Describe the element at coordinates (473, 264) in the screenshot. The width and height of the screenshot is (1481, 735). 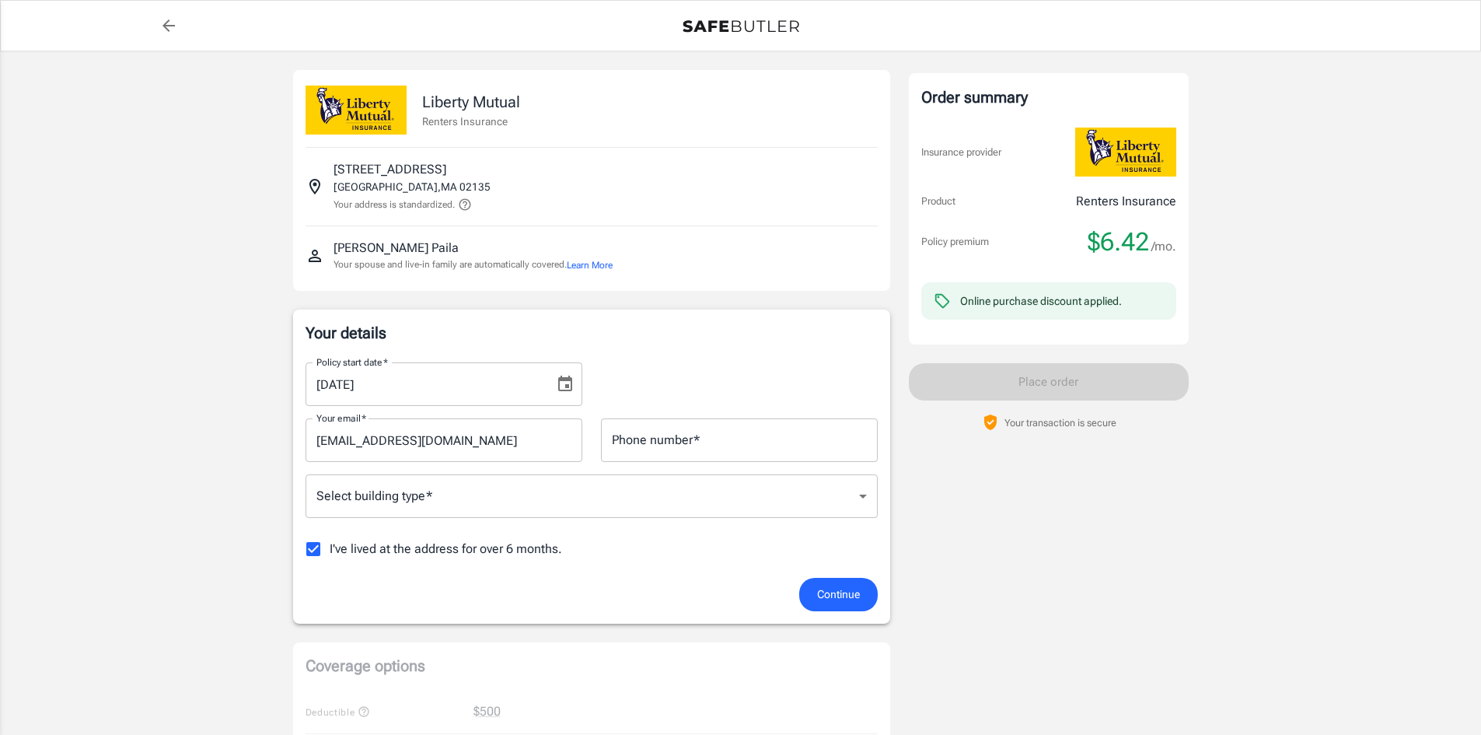
I see `p: Your spouse and live-in family are automatically covered.` at that location.